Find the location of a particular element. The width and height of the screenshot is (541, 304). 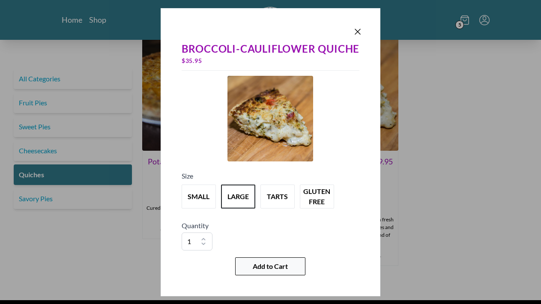

h5: Size is located at coordinates (271, 176).